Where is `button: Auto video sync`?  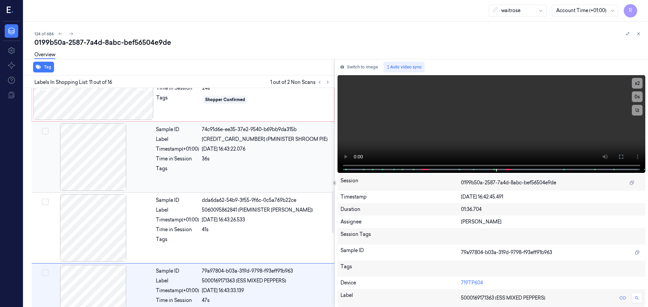 button: Auto video sync is located at coordinates (404, 67).